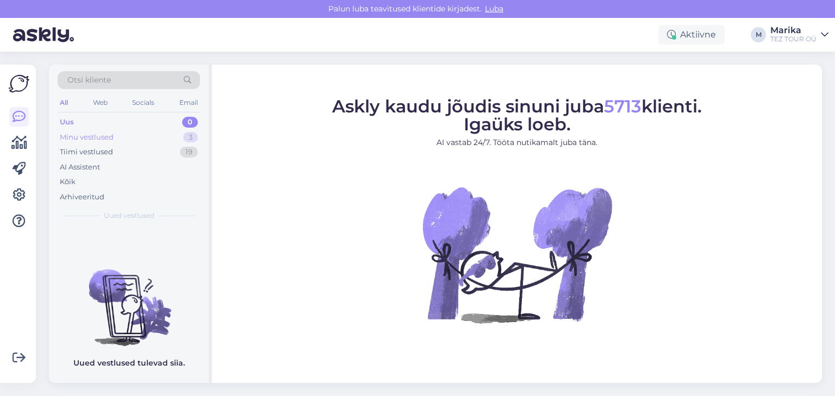  I want to click on div: Email, so click(189, 103).